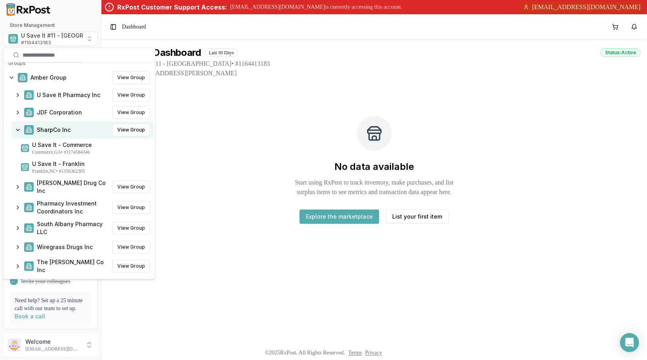 Image resolution: width=647 pixels, height=360 pixels. Describe the element at coordinates (29, 10) in the screenshot. I see `img: RxPost Logo` at that location.